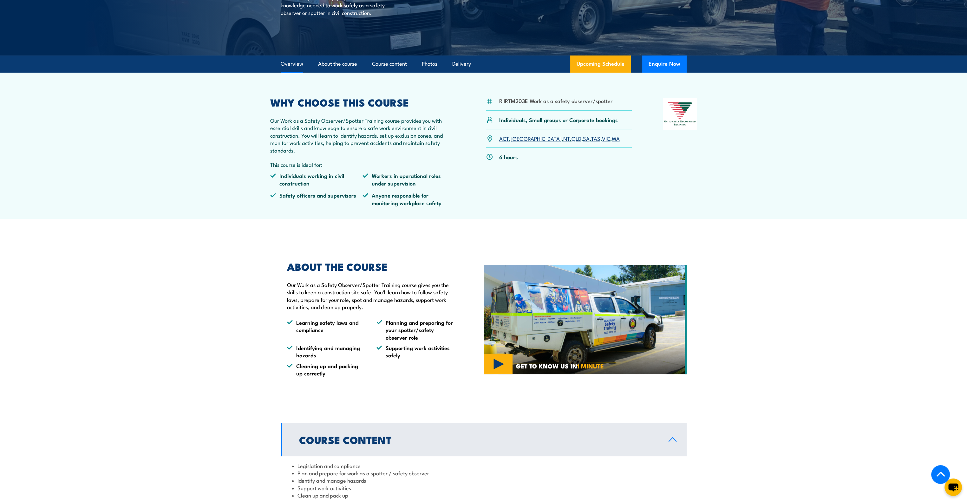 The width and height of the screenshot is (967, 501). Describe the element at coordinates (504, 138) in the screenshot. I see `a: ACT` at that location.